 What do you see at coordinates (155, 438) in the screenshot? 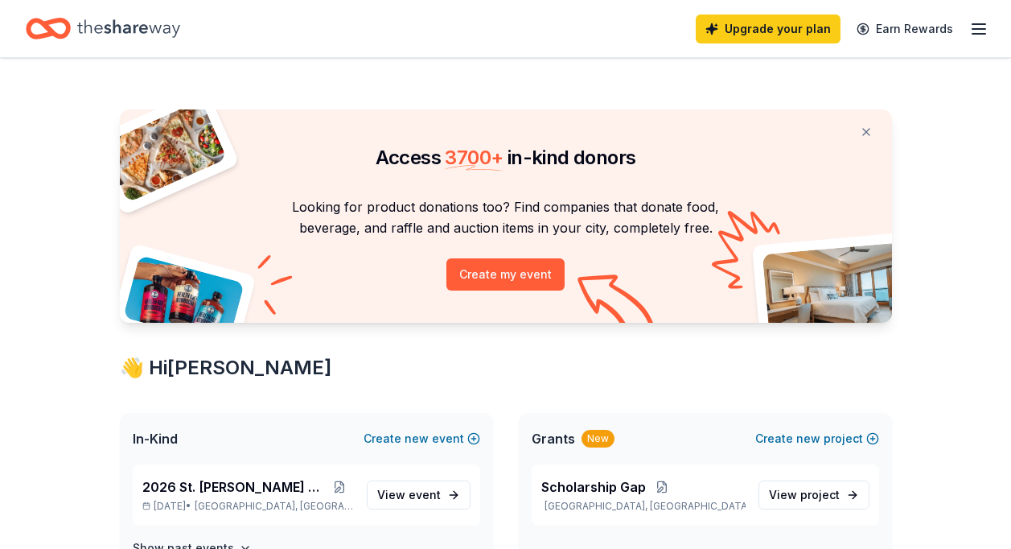
I see `span: In-Kind` at bounding box center [155, 438].